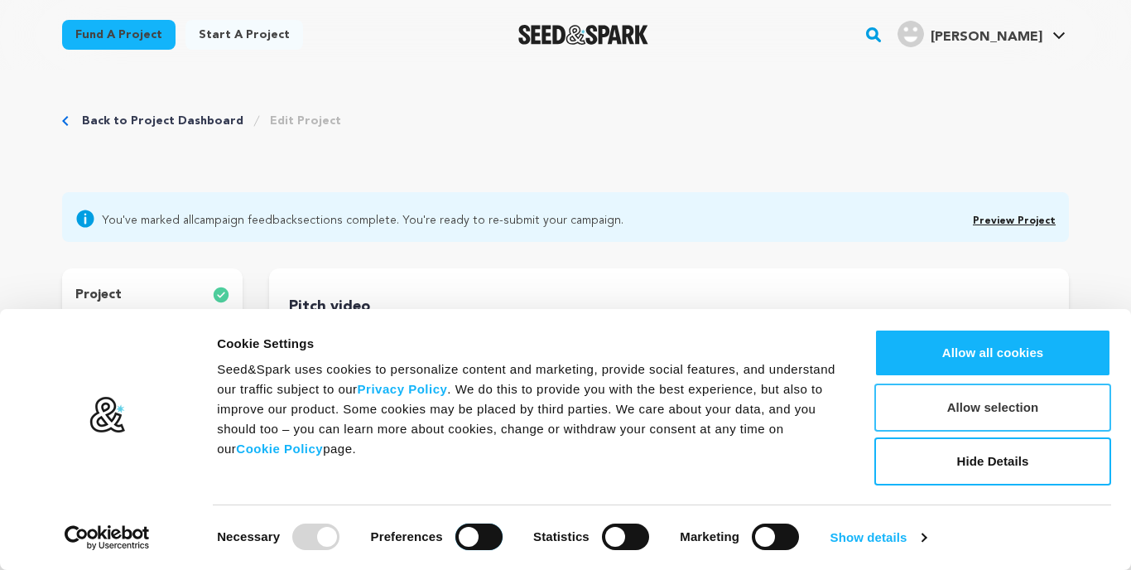  What do you see at coordinates (107, 537) in the screenshot?
I see `a: Usercentrics Cookiebot - opens in a new window` at bounding box center [107, 537].